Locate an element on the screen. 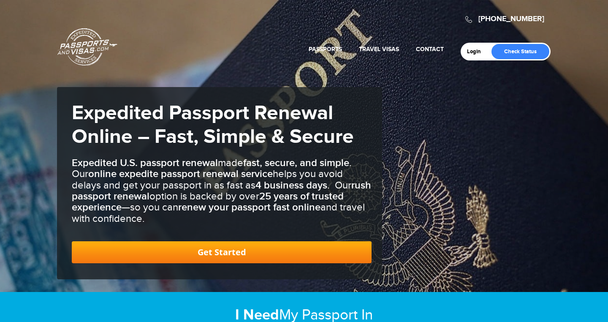  a: Contact is located at coordinates (430, 49).